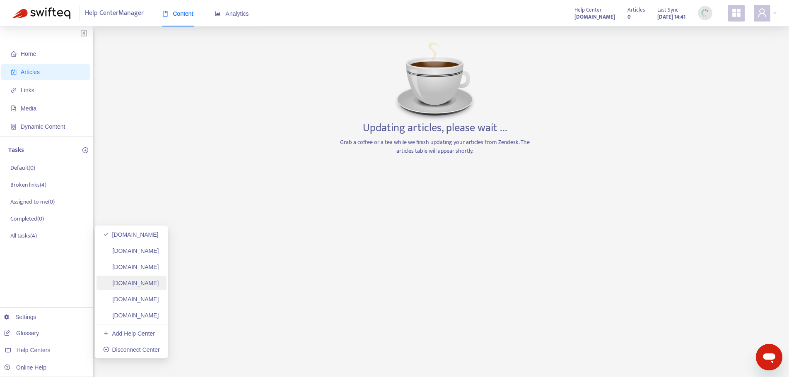  Describe the element at coordinates (14, 127) in the screenshot. I see `span: container` at that location.